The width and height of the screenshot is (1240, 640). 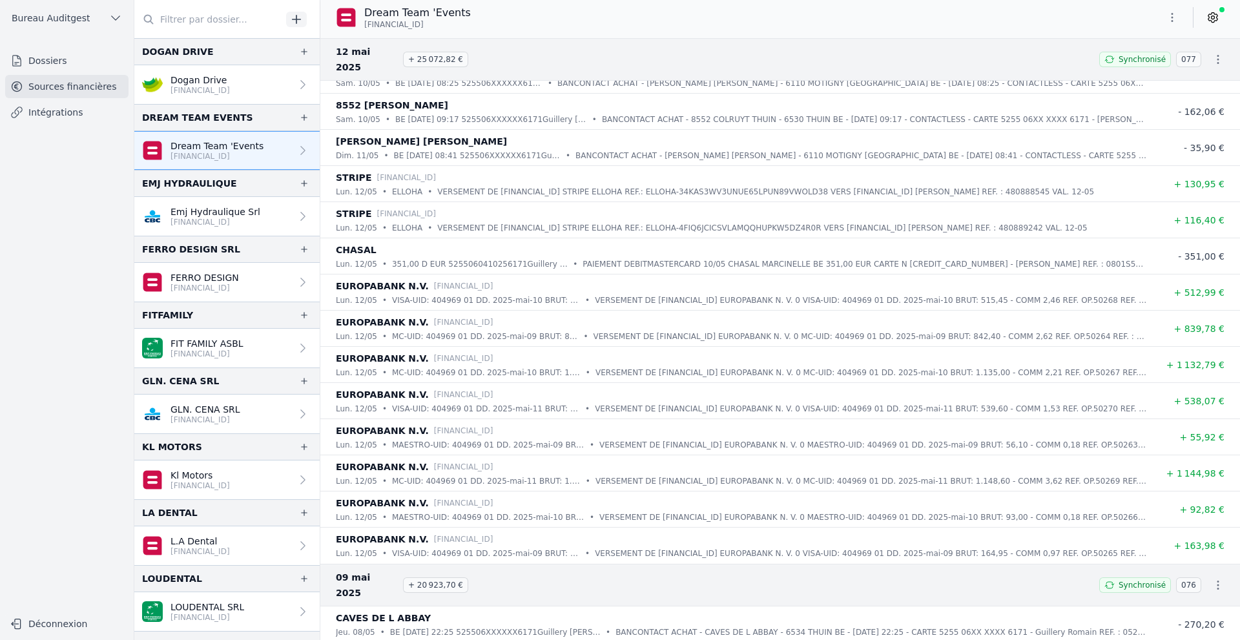 What do you see at coordinates (407, 228) in the screenshot?
I see `p: ELLOHA` at bounding box center [407, 228].